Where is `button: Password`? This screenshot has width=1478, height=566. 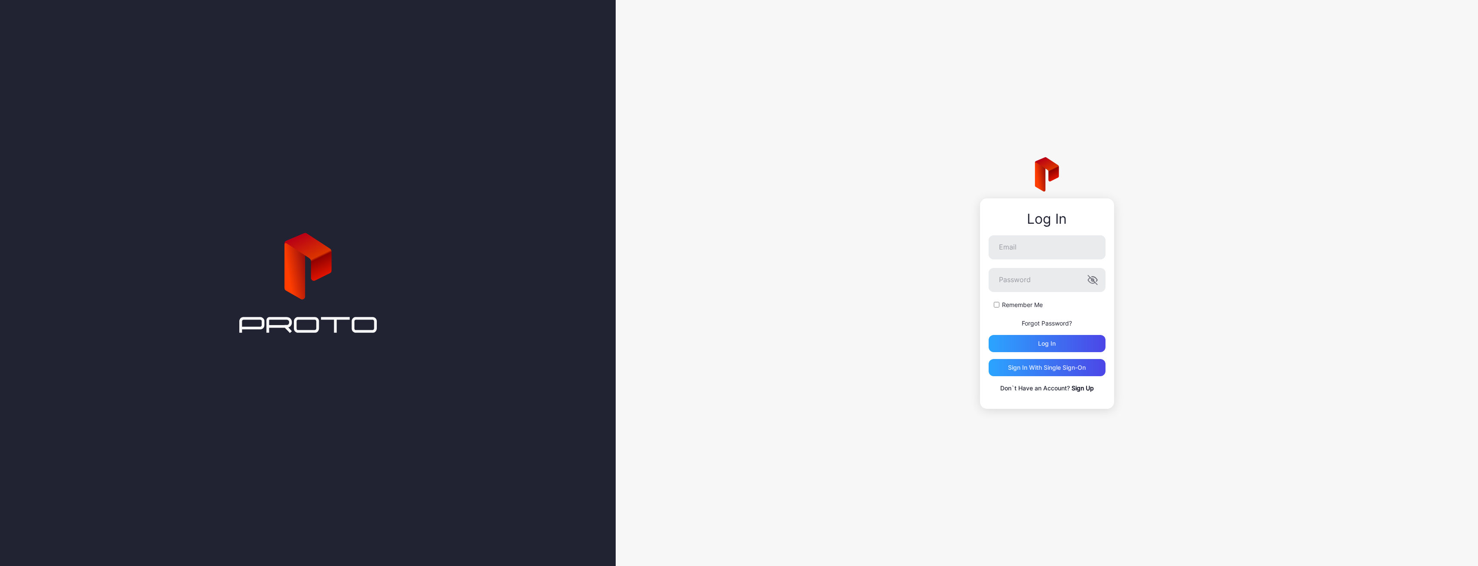 button: Password is located at coordinates (1093, 280).